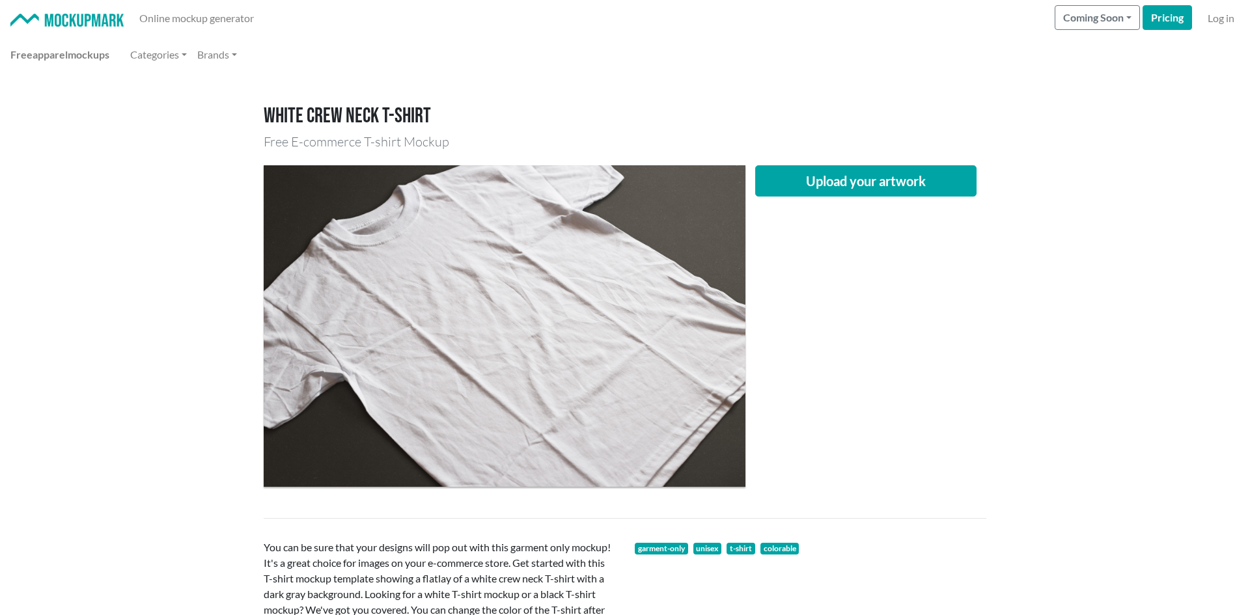 The image size is (1250, 615). I want to click on a: Log in, so click(1221, 18).